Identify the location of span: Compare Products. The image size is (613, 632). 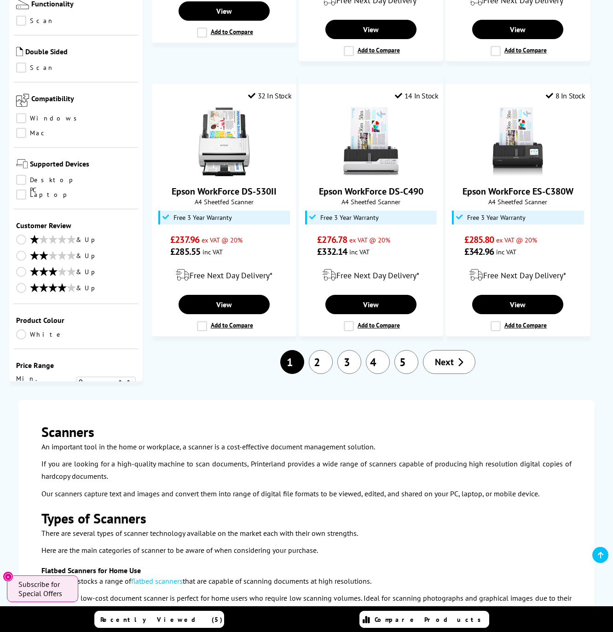
(430, 619).